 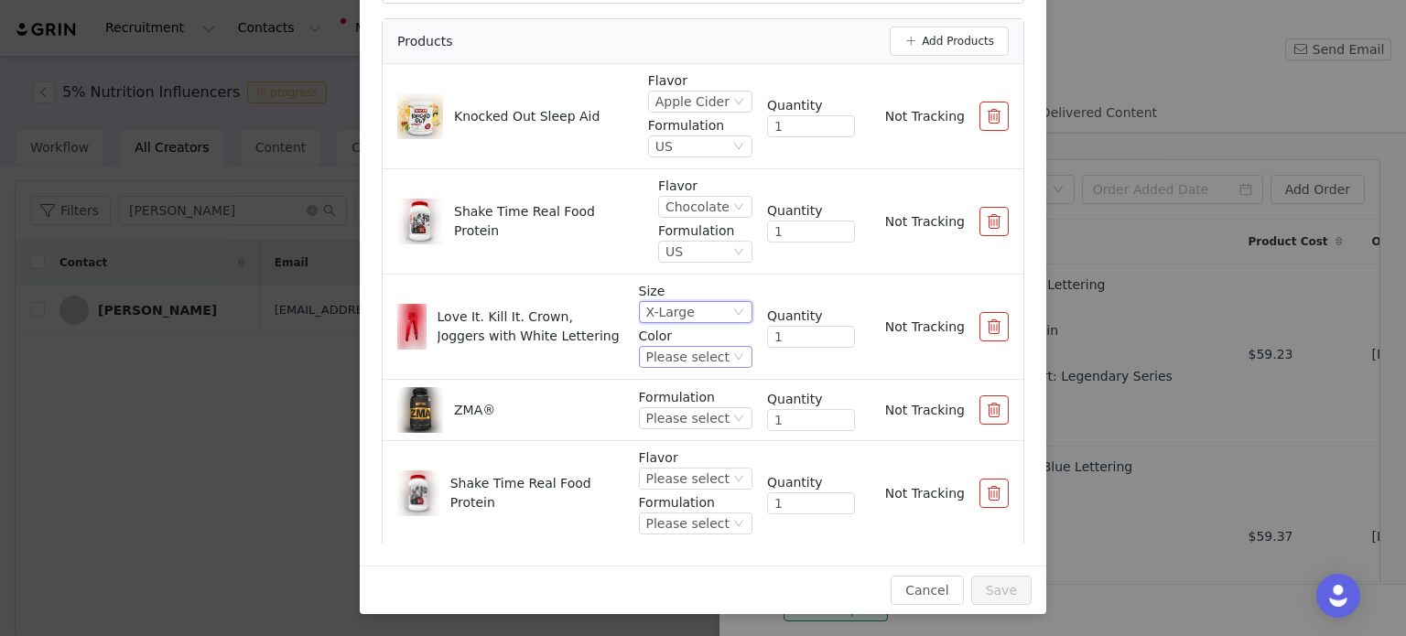 I want to click on div: Apple Cider, so click(x=692, y=102).